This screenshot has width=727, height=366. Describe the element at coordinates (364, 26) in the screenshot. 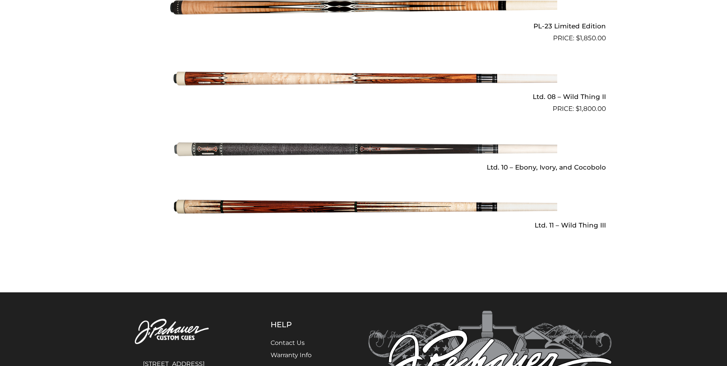

I see `h2: PL-23 Limited Edition` at that location.